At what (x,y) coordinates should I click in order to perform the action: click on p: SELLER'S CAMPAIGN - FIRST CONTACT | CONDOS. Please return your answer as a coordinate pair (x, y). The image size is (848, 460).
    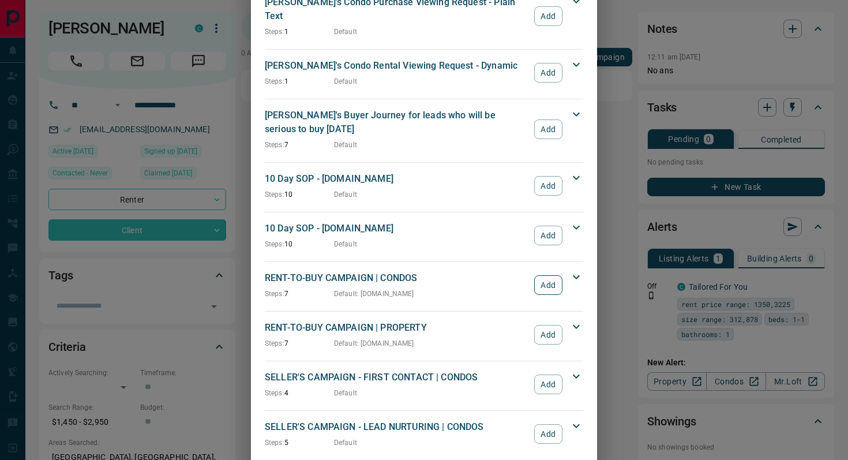
    Looking at the image, I should click on (396, 377).